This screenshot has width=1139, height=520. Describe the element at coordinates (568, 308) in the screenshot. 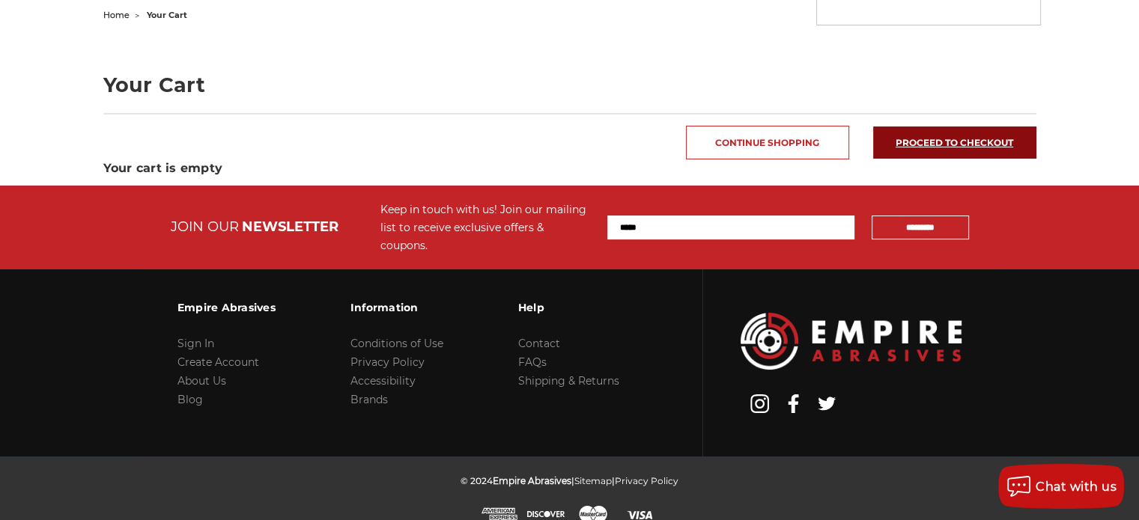

I see `h3: Help` at that location.